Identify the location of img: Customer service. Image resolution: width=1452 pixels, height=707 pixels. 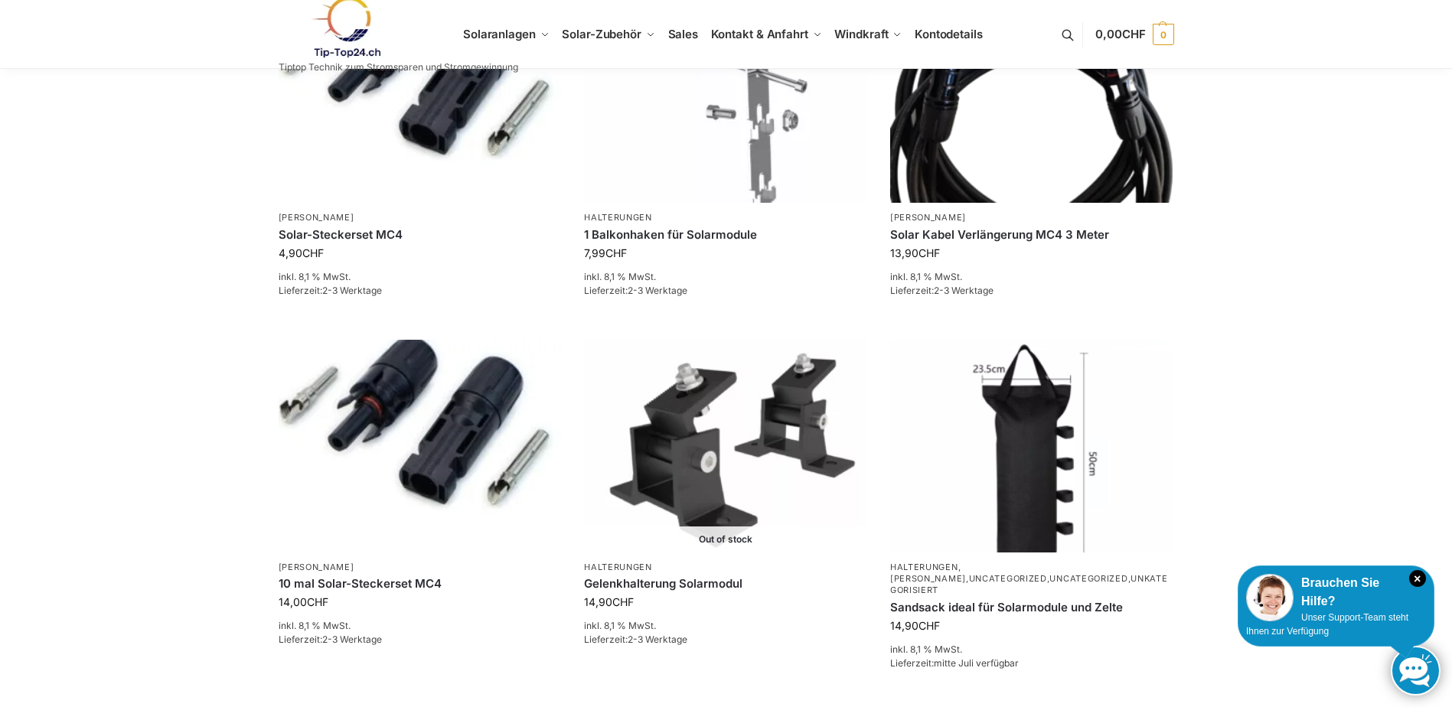
(1270, 598).